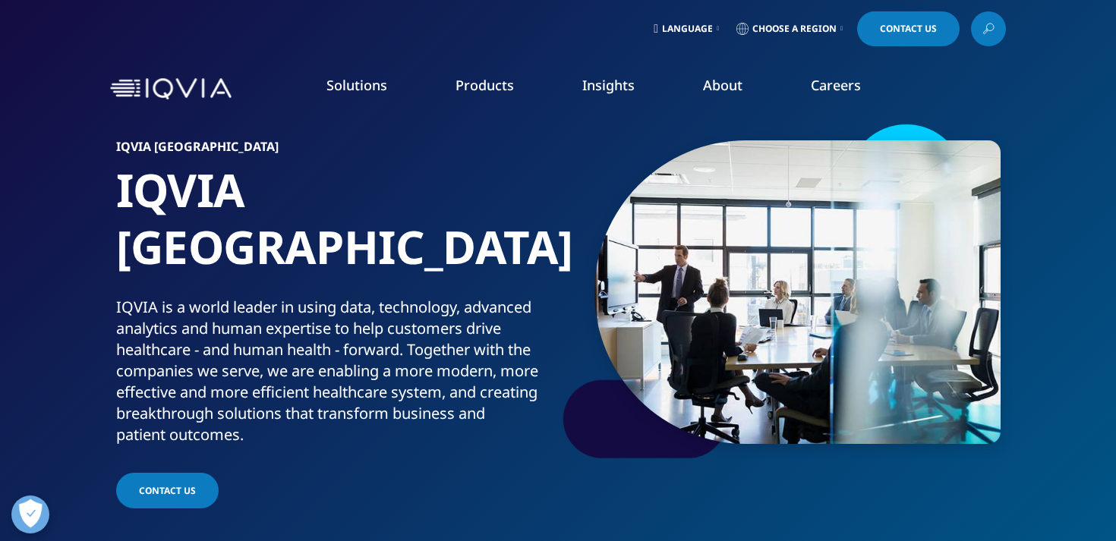 This screenshot has height=541, width=1116. Describe the element at coordinates (797, 292) in the screenshot. I see `img: 352_businessman-leading-meeting-in-conference-room.jpg` at that location.